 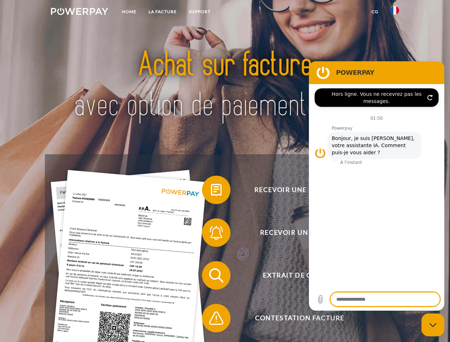 What do you see at coordinates (395, 10) in the screenshot?
I see `img: fr` at bounding box center [395, 10].